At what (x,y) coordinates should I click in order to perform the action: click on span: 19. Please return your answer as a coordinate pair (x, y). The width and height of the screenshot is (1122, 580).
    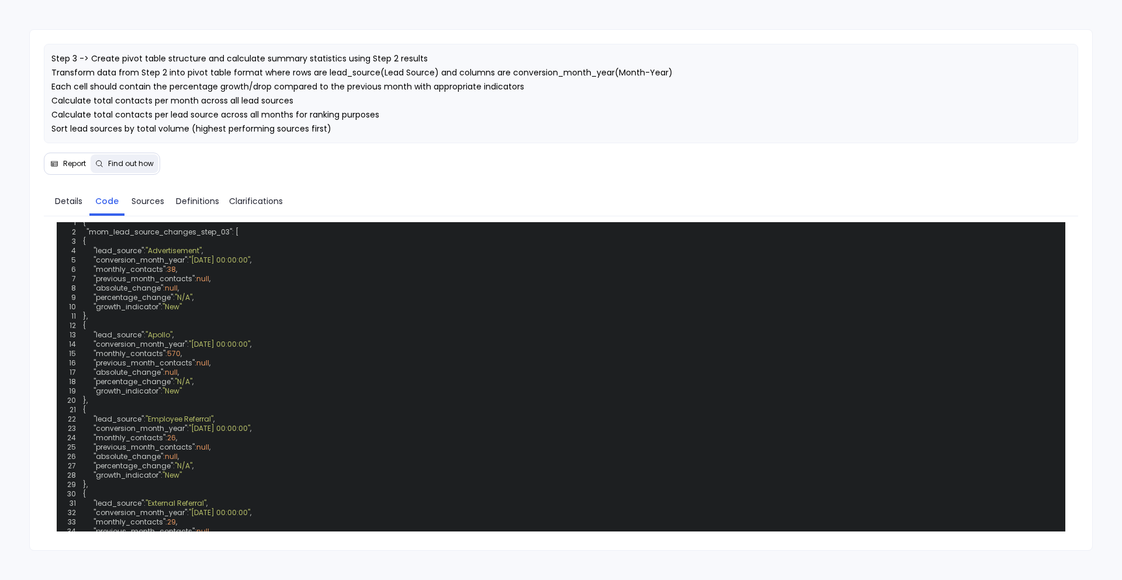
    Looking at the image, I should click on (71, 391).